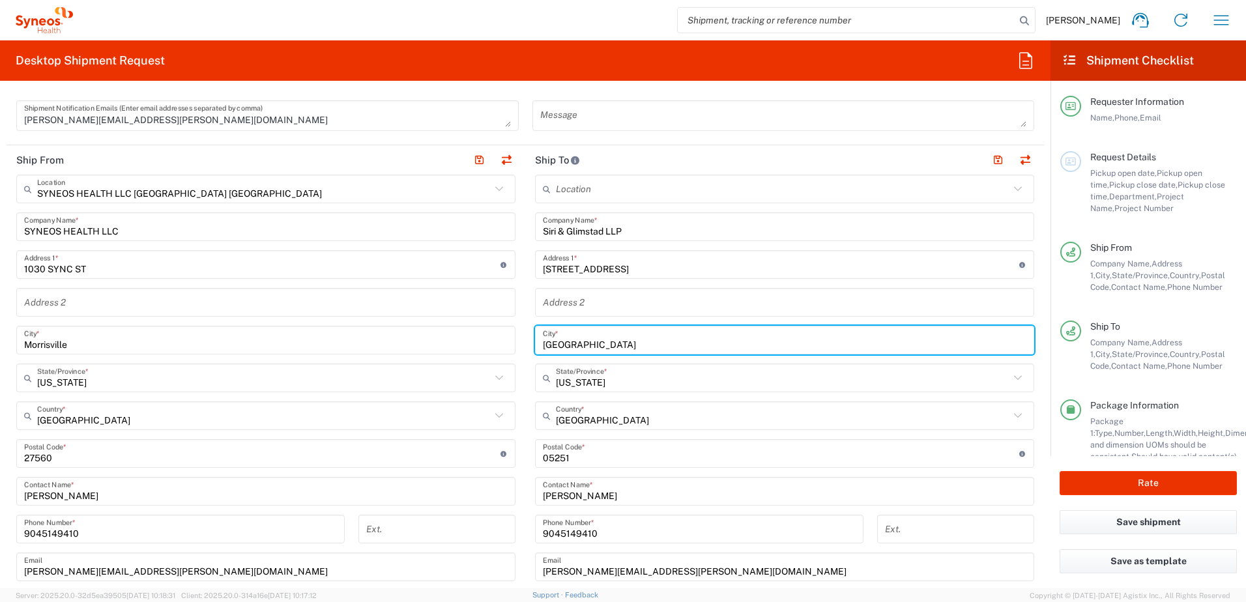  What do you see at coordinates (90, 61) in the screenshot?
I see `h2: Desktop Shipment Request` at bounding box center [90, 61].